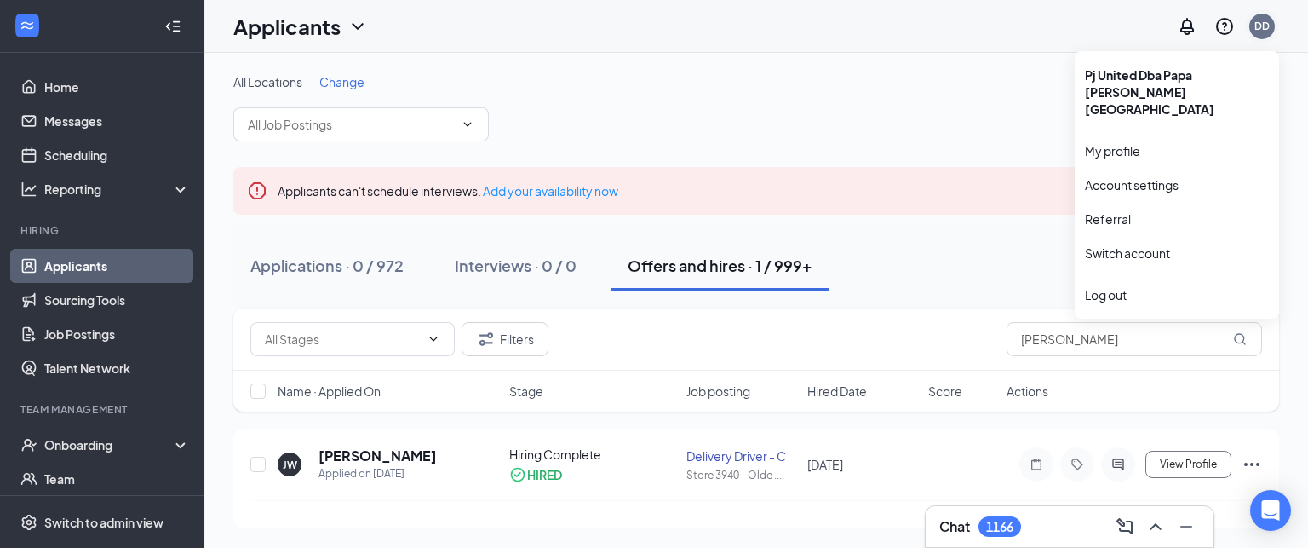 This screenshot has height=548, width=1308. What do you see at coordinates (1262, 26) in the screenshot?
I see `div: DD` at bounding box center [1262, 26].